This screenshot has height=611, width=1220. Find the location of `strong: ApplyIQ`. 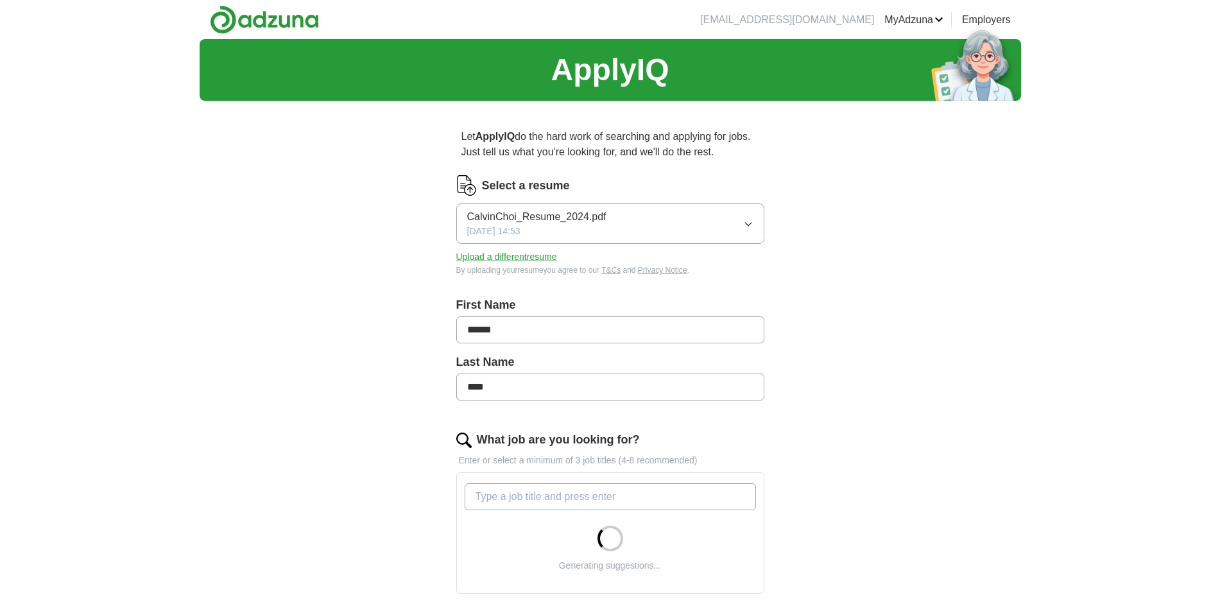

strong: ApplyIQ is located at coordinates (495, 136).